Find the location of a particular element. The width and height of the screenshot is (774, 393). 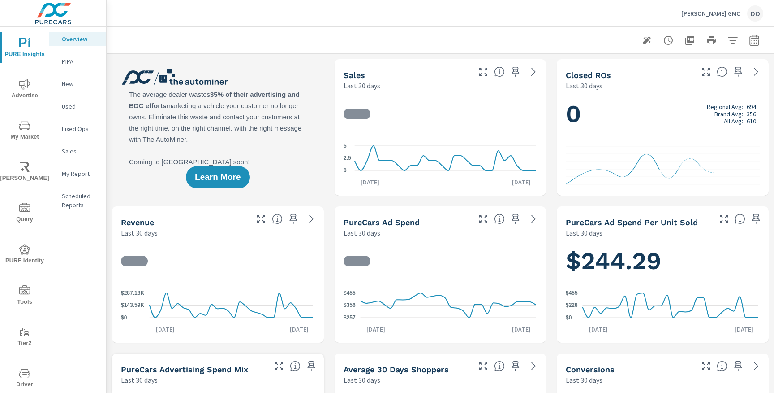

p: Overview is located at coordinates (80, 39).